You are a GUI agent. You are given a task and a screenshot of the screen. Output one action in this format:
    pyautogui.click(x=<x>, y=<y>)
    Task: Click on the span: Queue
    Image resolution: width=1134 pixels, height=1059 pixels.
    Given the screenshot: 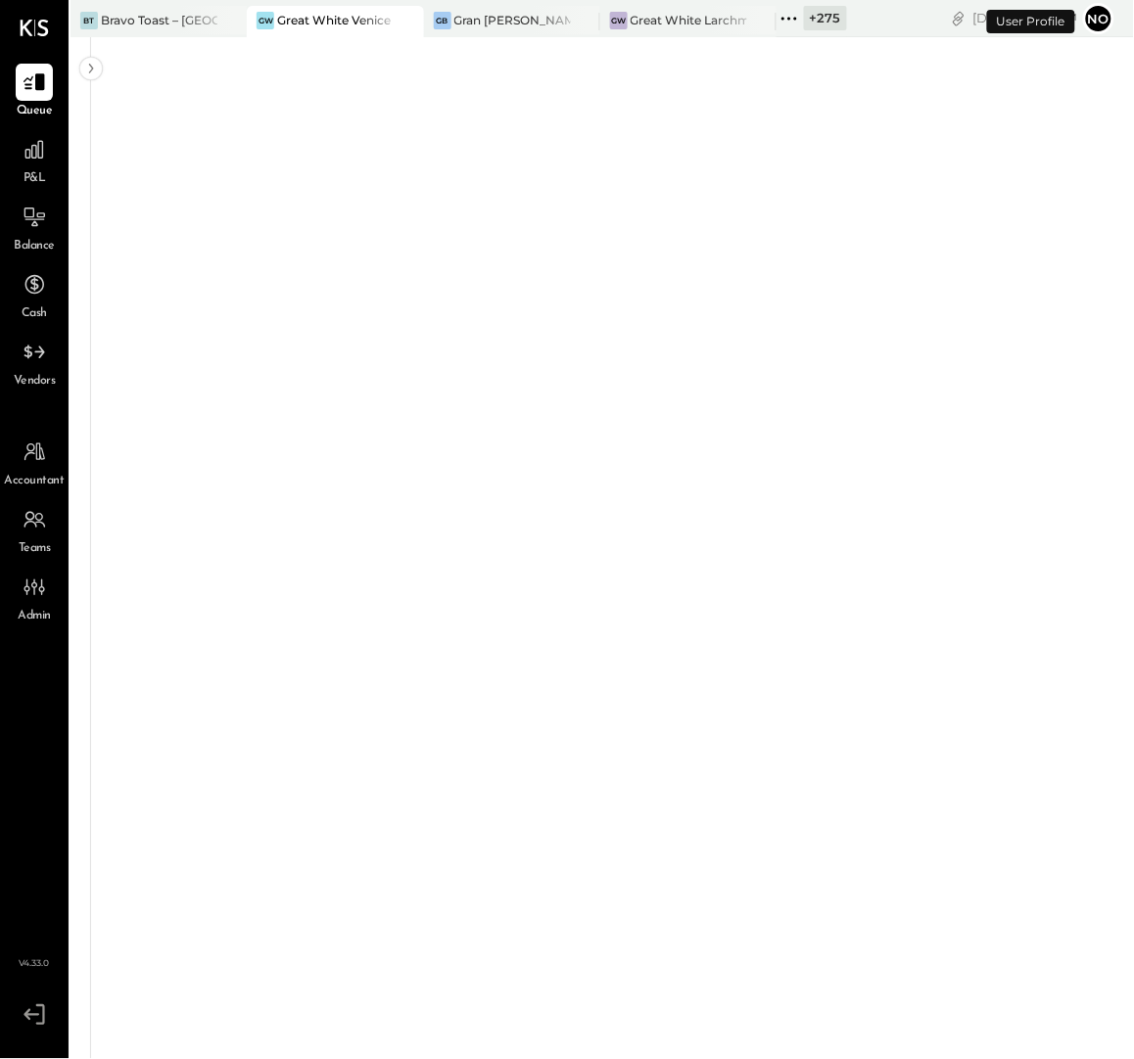 What is the action you would take?
    pyautogui.click(x=34, y=112)
    